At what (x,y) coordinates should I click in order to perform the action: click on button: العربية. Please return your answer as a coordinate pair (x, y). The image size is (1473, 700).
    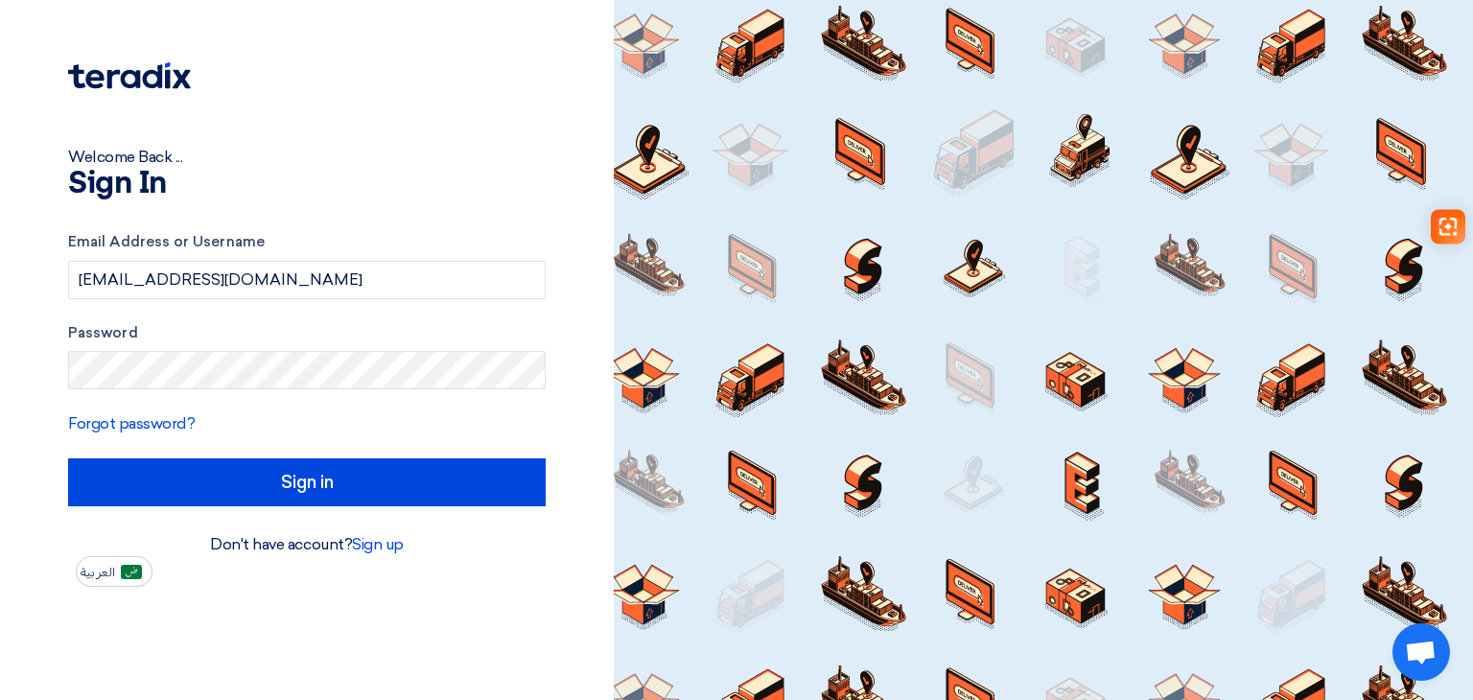
    Looking at the image, I should click on (114, 572).